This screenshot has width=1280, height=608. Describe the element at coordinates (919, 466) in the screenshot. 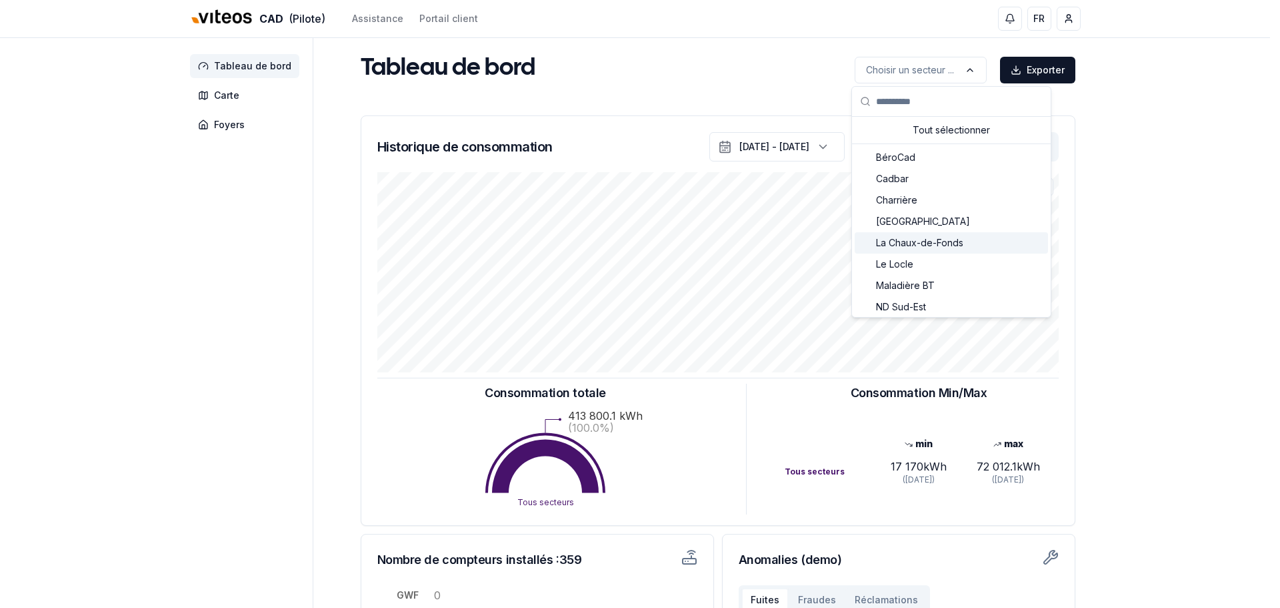

I see `div: 17 170 kWh` at that location.